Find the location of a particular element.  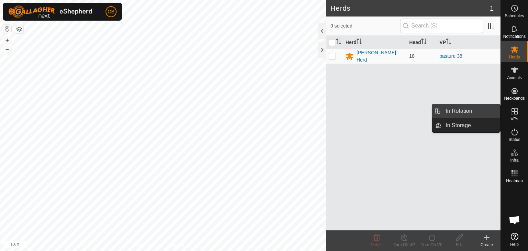

button: Reset Map is located at coordinates (7, 29).